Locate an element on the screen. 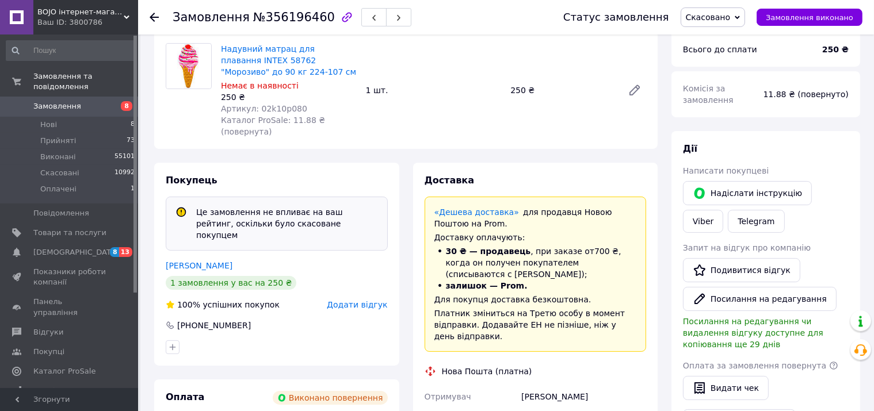  img: Надувний матрац для плавання INTEX 58762 "Морозиво" до 90 кг 224-107 см is located at coordinates (189, 66).